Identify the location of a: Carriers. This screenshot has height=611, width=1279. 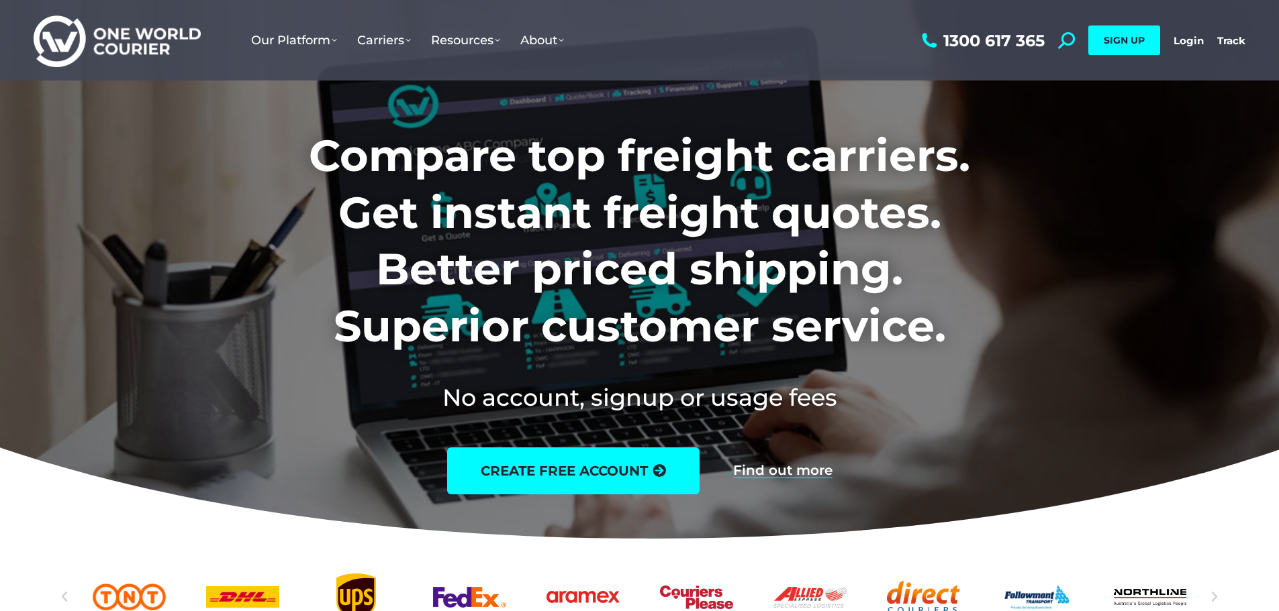
(384, 40).